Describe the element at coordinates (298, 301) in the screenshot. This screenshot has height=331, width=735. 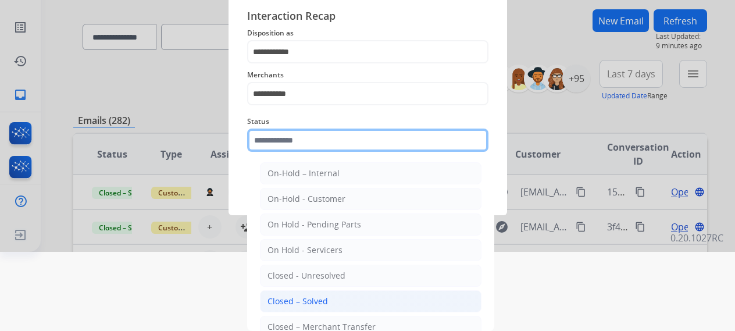
I see `div: Closed – Solved` at that location.